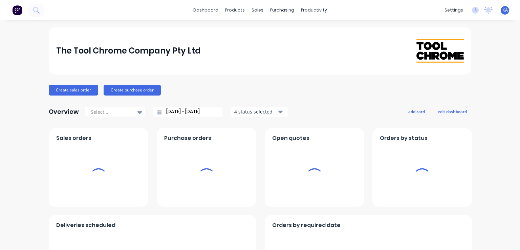 The width and height of the screenshot is (520, 250). I want to click on img: The Tool Chrome Company Pty Ltd, so click(441, 50).